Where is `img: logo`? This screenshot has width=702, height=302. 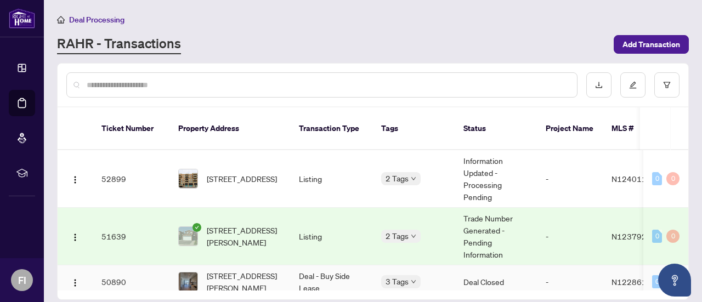
img: logo is located at coordinates (22, 18).